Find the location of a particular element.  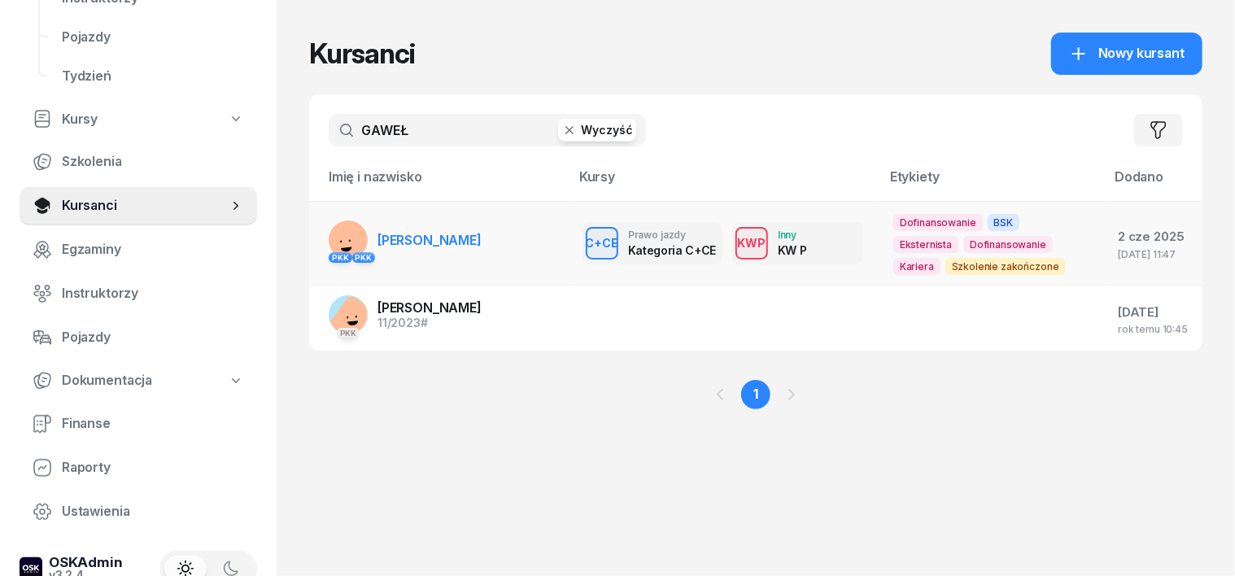

input: Szukaj is located at coordinates (487, 130).